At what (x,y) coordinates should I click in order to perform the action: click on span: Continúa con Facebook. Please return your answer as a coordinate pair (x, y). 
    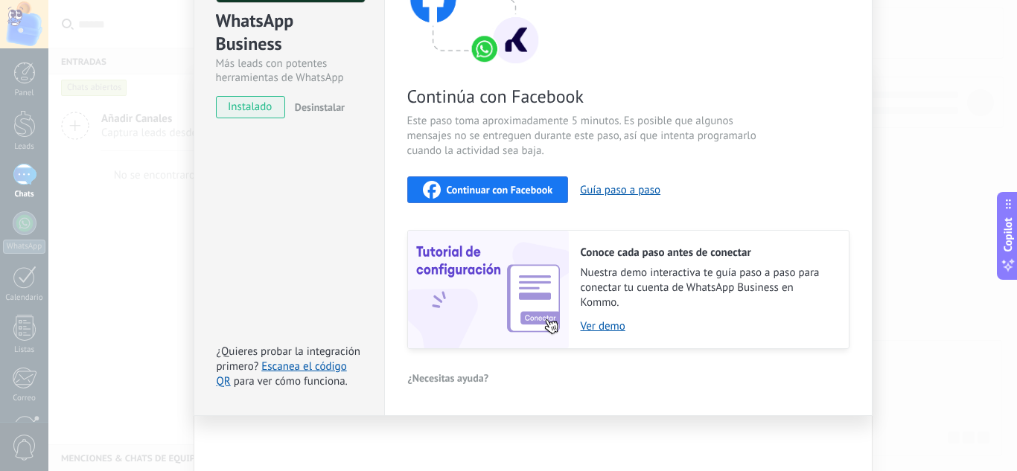
    Looking at the image, I should click on (584, 96).